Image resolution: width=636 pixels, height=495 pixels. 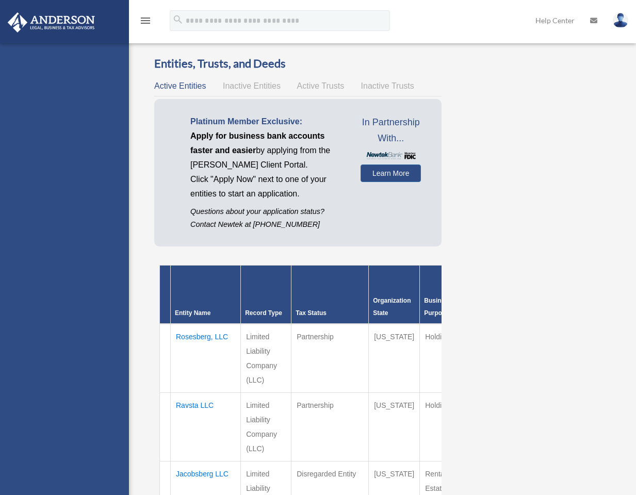 What do you see at coordinates (321, 86) in the screenshot?
I see `span: Active Trusts` at bounding box center [321, 86].